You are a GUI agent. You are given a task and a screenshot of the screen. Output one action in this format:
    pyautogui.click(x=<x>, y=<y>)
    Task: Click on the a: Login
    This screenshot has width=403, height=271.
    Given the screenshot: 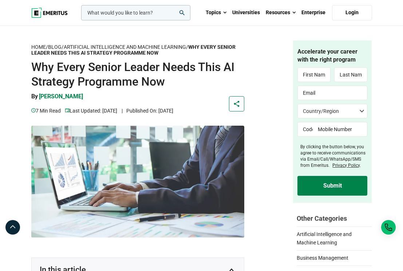 What is the action you would take?
    pyautogui.click(x=352, y=13)
    